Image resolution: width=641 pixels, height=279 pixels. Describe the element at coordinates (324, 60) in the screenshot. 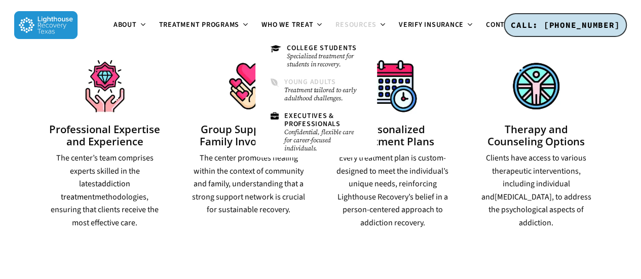

I see `small: Specialized treatment for students in recovery.` at that location.